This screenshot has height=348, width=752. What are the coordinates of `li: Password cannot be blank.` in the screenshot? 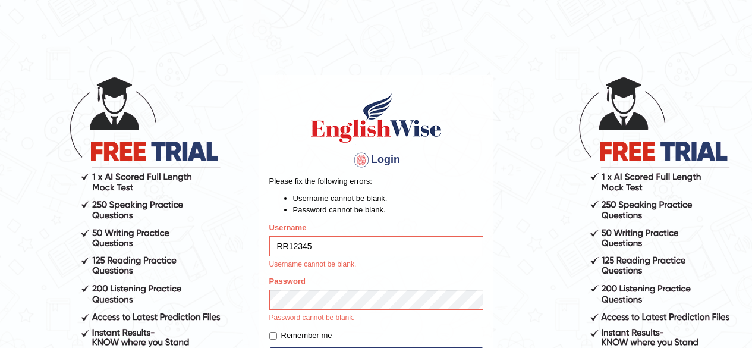 It's located at (388, 209).